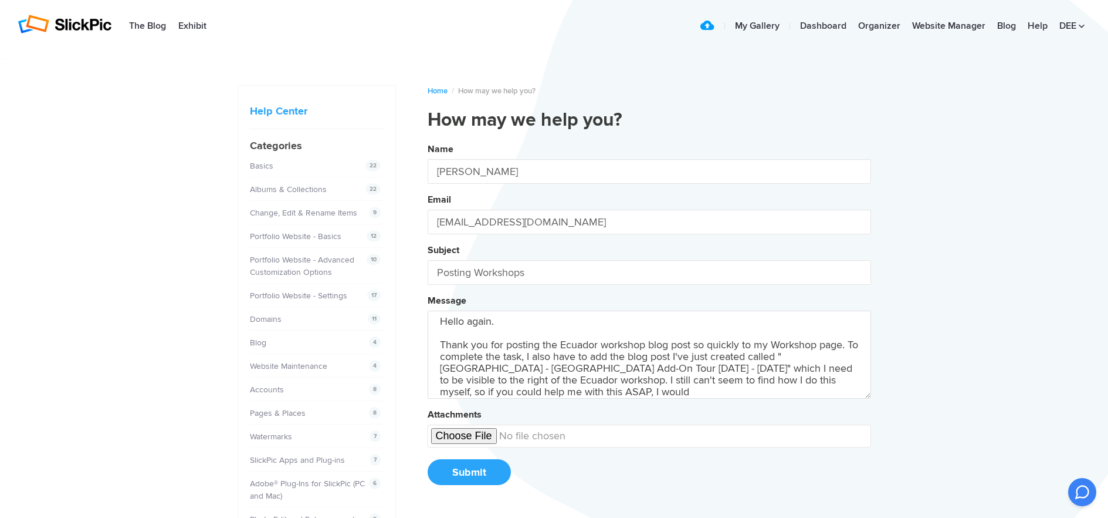 This screenshot has width=1108, height=518. Describe the element at coordinates (289, 366) in the screenshot. I see `a: Website Maintenance` at that location.